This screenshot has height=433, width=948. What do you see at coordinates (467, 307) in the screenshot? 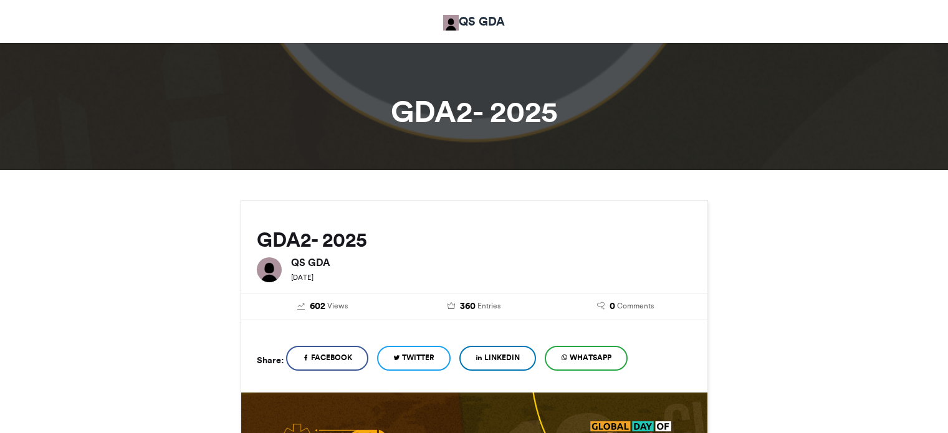
I see `span: 360` at bounding box center [467, 307].